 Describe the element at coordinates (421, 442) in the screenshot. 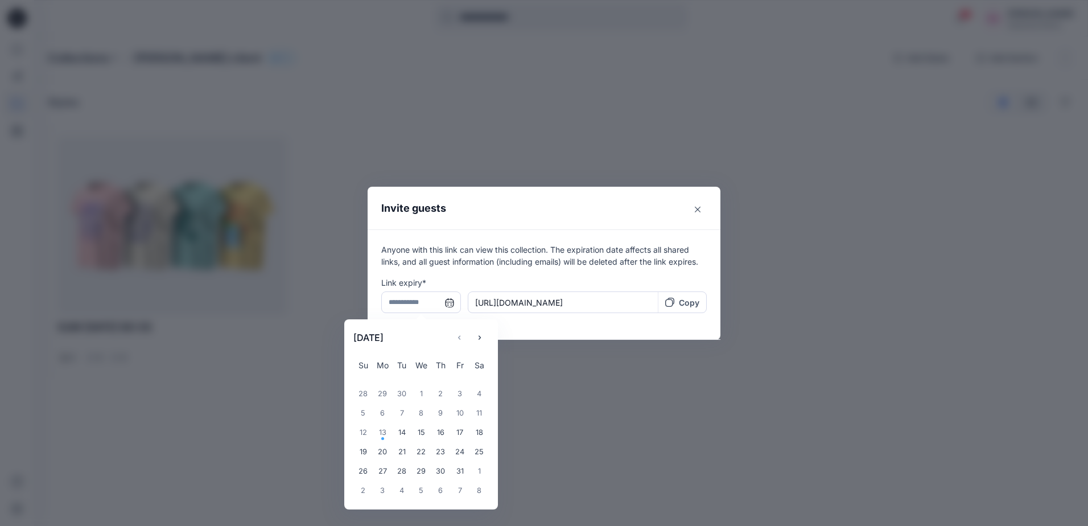

I see `div: Month October, 2025` at that location.